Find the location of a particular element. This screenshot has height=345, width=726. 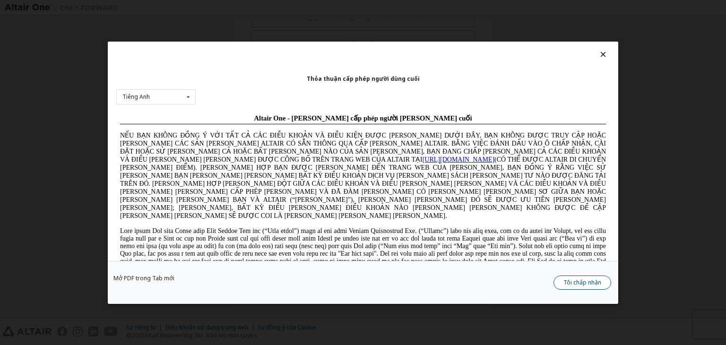

font: Tôi chấp nhận is located at coordinates (583, 282).